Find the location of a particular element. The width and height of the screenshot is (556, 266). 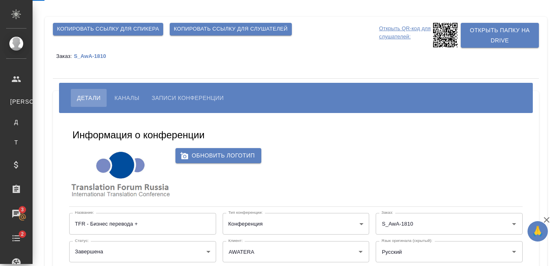

span: Детали is located at coordinates (89, 98).